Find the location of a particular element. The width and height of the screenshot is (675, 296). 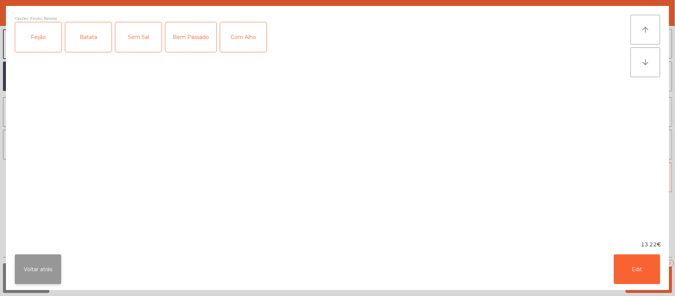

div: Com Alho is located at coordinates (243, 37).